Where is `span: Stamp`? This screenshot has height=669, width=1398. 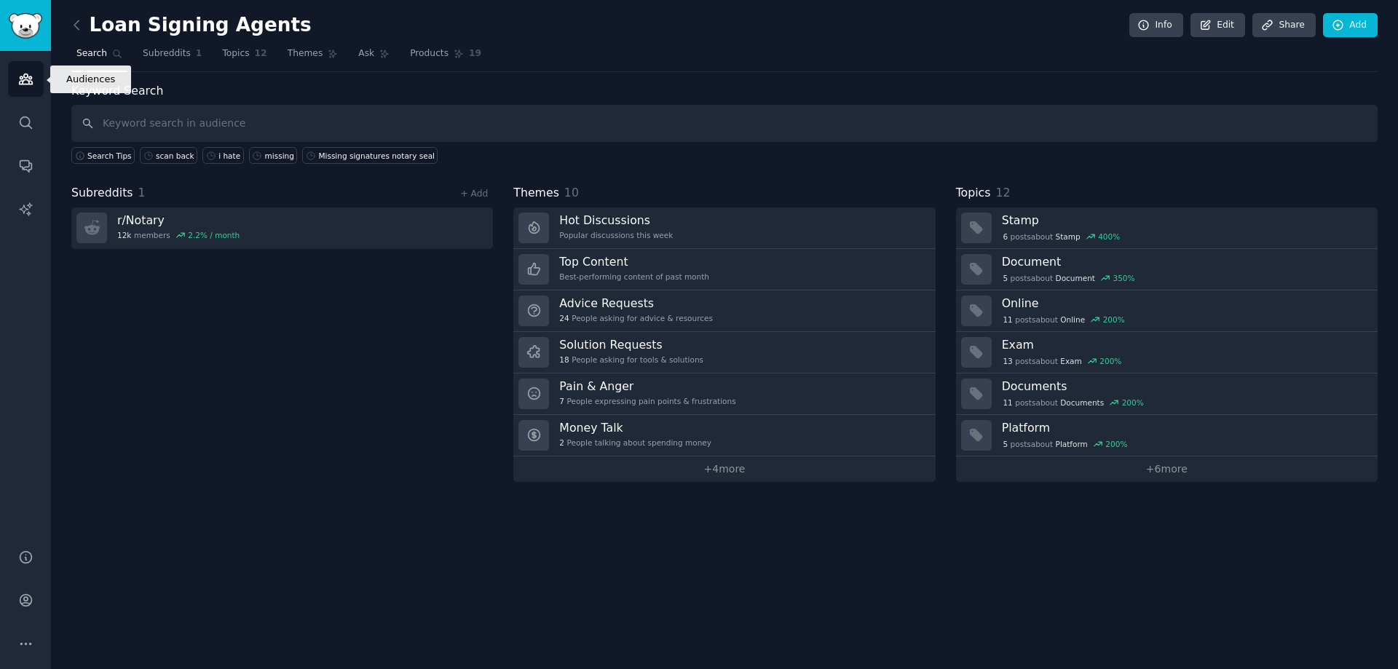
span: Stamp is located at coordinates (1068, 237).